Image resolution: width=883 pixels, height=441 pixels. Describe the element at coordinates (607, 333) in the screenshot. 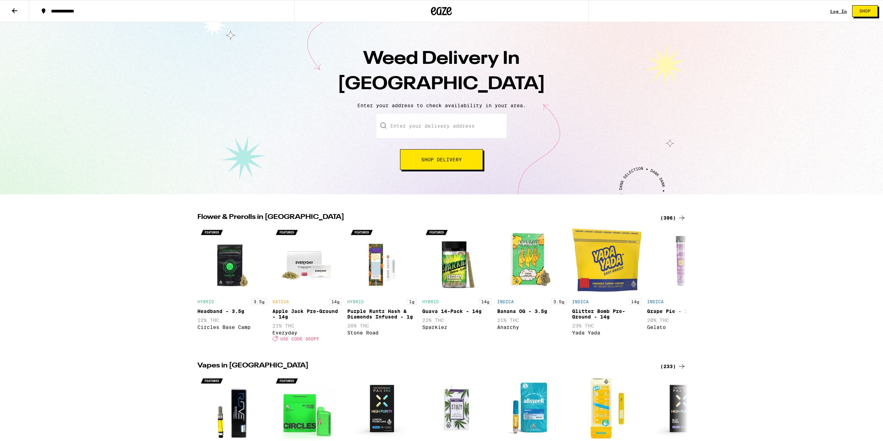

I see `div: Yada Yada` at that location.